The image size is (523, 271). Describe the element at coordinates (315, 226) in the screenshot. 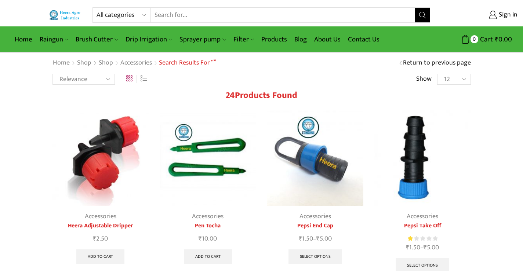

I see `a: Pepsi End Cap` at that location.